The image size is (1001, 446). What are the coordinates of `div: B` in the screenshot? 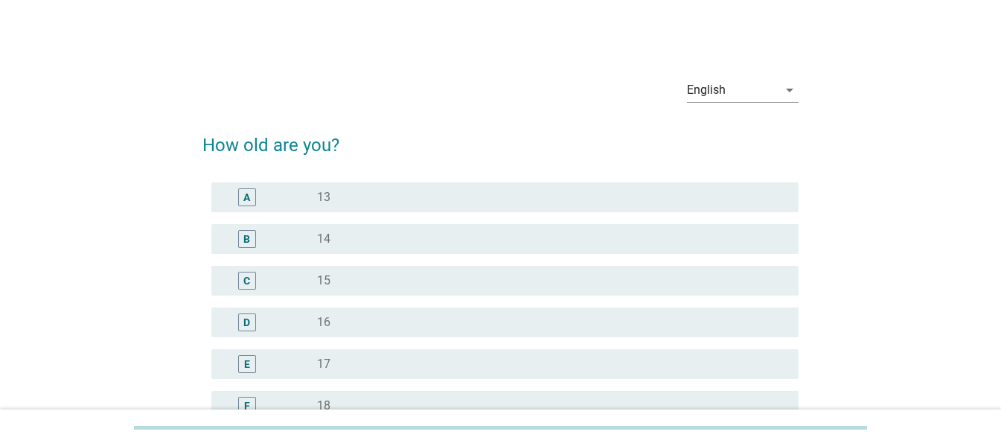 It's located at (246, 238).